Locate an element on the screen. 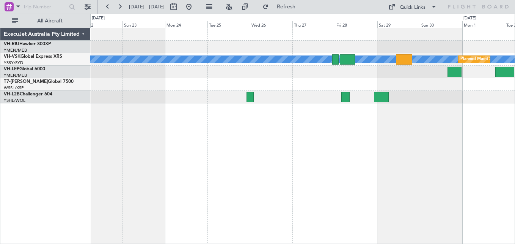 Image resolution: width=515 pixels, height=244 pixels. button: Refresh is located at coordinates (282, 7).